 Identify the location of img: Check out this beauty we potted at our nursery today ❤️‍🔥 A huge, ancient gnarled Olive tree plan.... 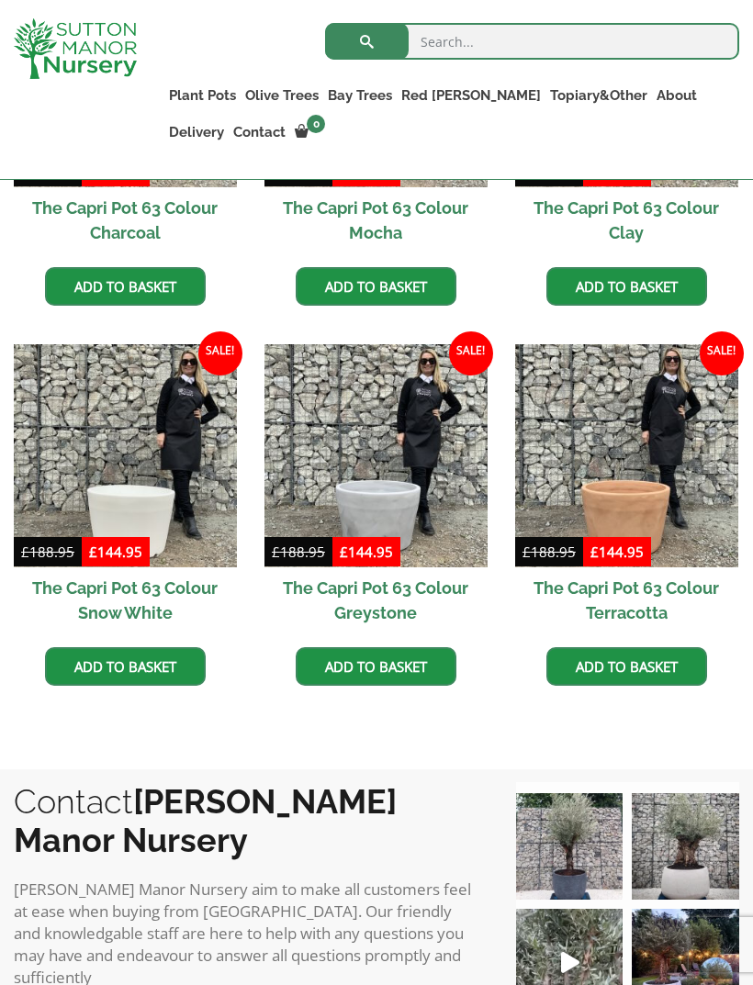
(685, 847).